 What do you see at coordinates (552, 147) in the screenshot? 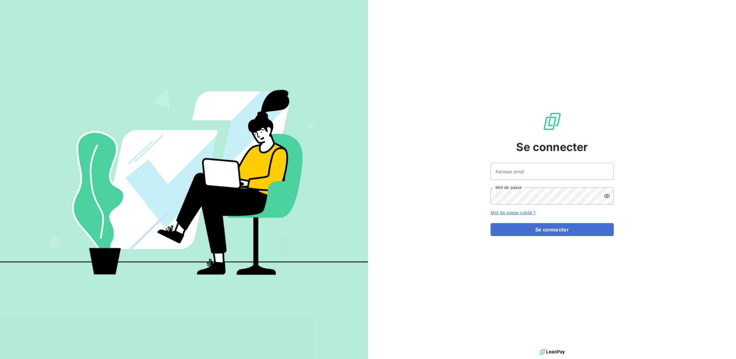
I see `span: Se connecter` at bounding box center [552, 147].